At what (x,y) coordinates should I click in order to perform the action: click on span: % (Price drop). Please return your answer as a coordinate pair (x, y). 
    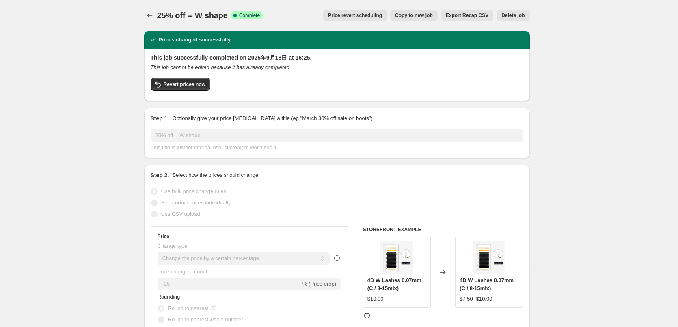
    Looking at the image, I should click on (319, 284).